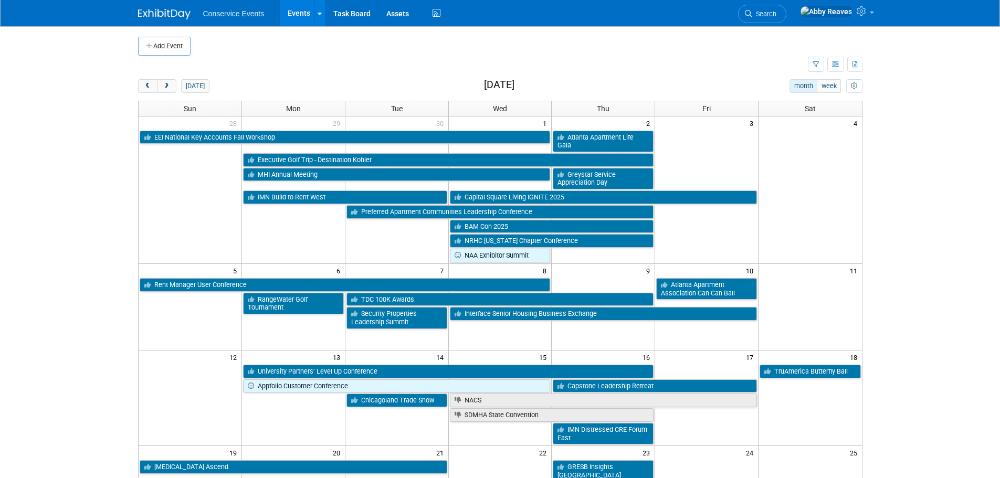 The height and width of the screenshot is (478, 1000). What do you see at coordinates (338, 123) in the screenshot?
I see `span: 29` at bounding box center [338, 123].